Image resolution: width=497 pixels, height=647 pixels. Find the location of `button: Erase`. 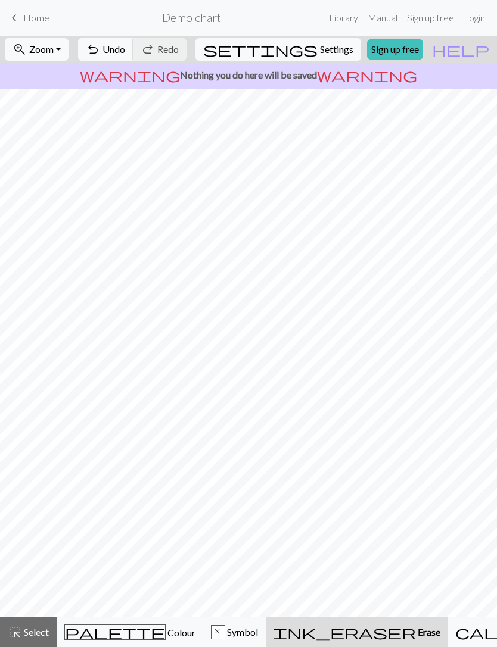

button: Erase is located at coordinates (356, 632).